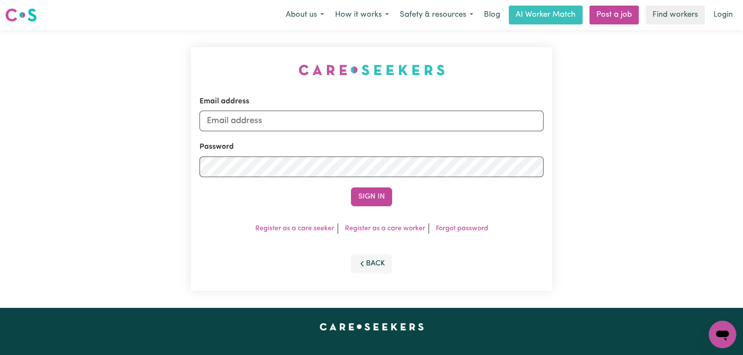  Describe the element at coordinates (21, 15) in the screenshot. I see `img: Careseekers logo` at that location.